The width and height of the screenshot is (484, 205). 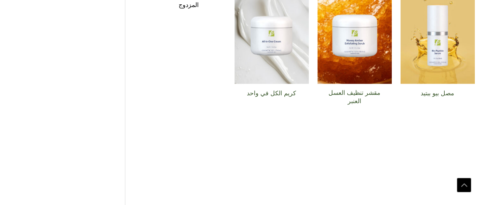 What do you see at coordinates (272, 99) in the screenshot?
I see `a: كريم الكل في واحد` at bounding box center [272, 99].